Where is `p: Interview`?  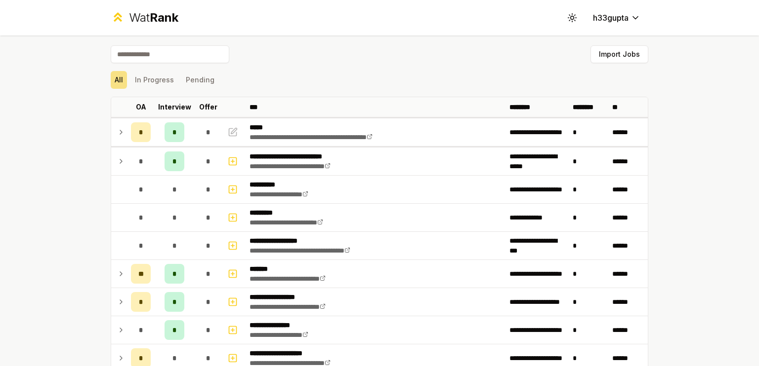
p: Interview is located at coordinates (174, 107).